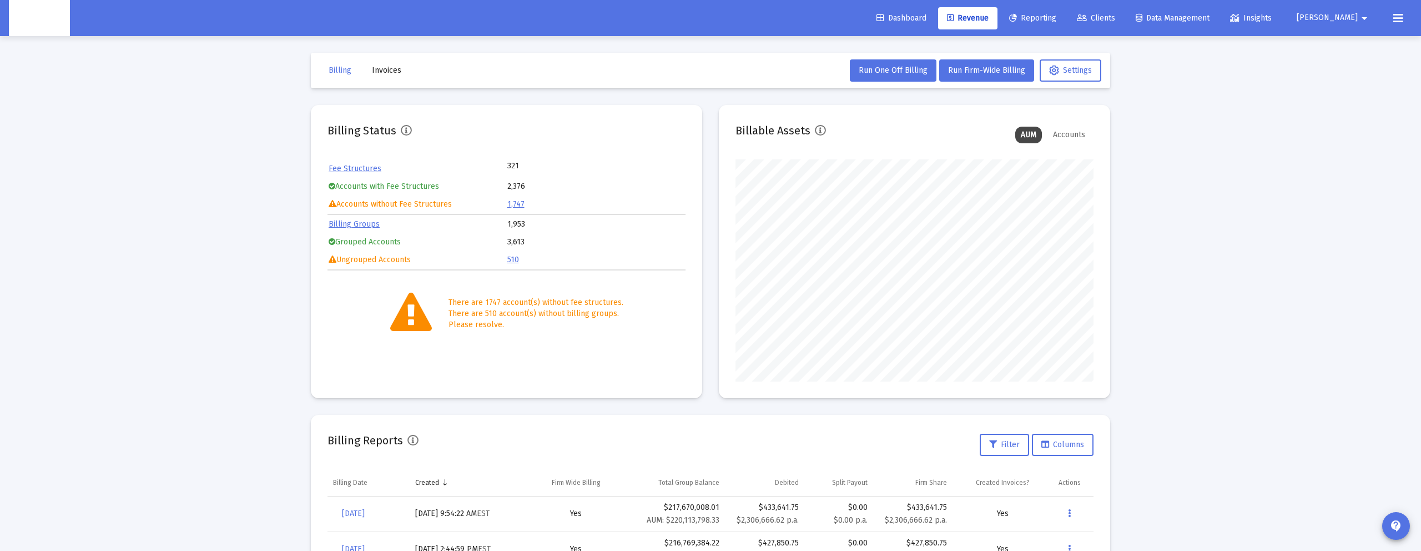 Image resolution: width=1421 pixels, height=551 pixels. I want to click on td: Column Actions, so click(1073, 482).